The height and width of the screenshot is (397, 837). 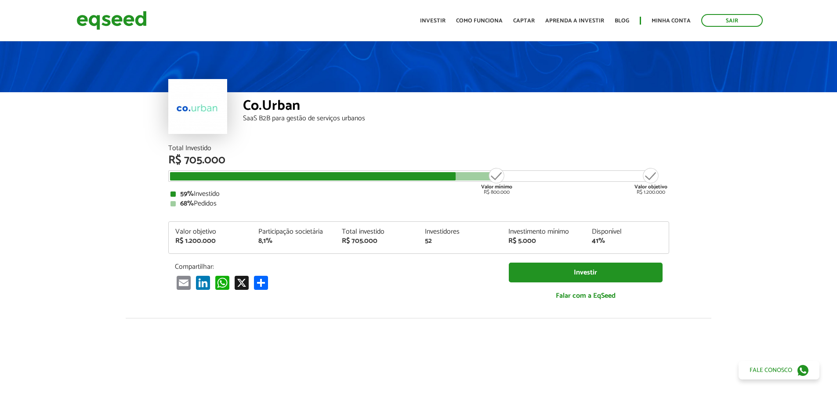 What do you see at coordinates (222, 283) in the screenshot?
I see `a: WhatsApp` at bounding box center [222, 283].